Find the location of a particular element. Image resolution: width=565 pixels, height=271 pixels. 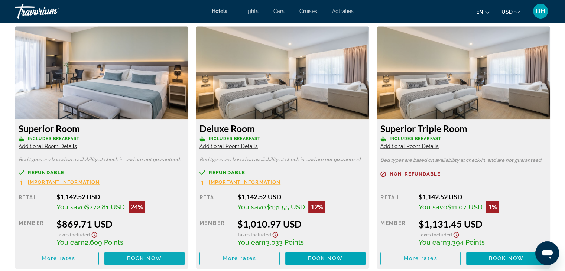

span: 3,033 Points is located at coordinates (285, 242).